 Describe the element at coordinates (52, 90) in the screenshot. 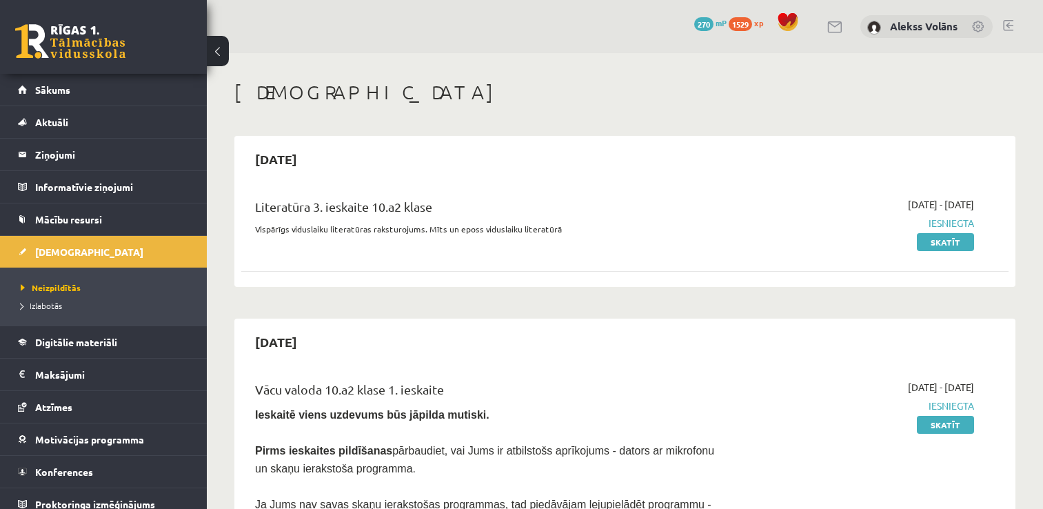

I see `span: Sākums` at that location.